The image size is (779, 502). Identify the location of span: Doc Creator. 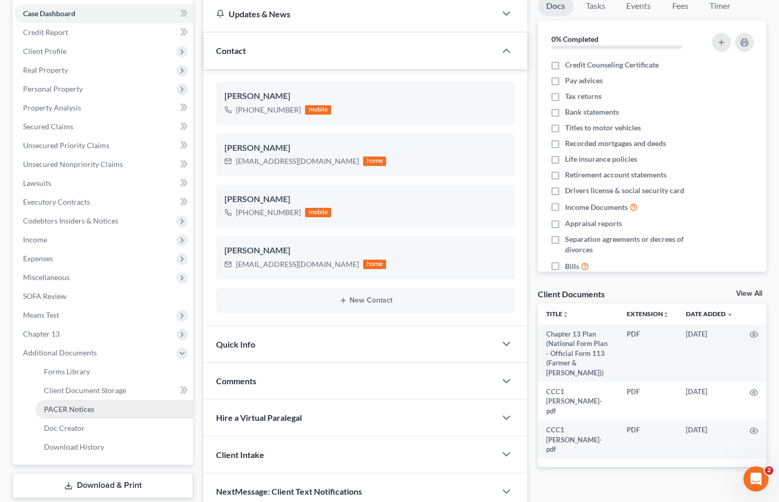
(64, 427).